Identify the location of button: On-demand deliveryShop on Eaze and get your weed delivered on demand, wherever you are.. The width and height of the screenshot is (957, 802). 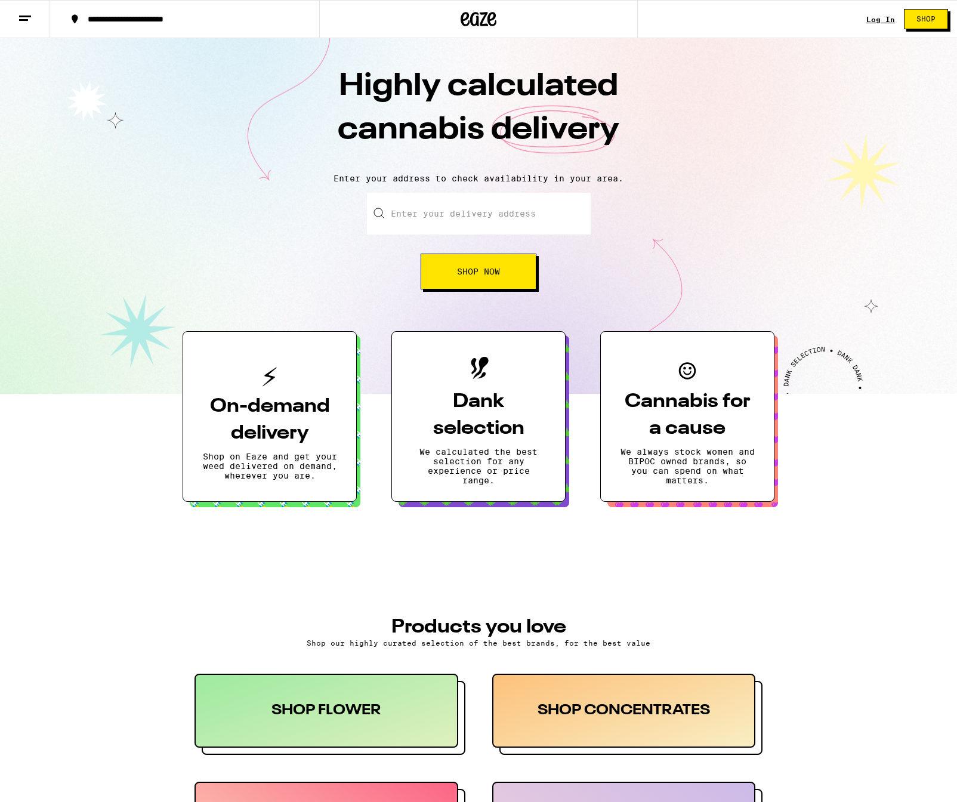
(270, 417).